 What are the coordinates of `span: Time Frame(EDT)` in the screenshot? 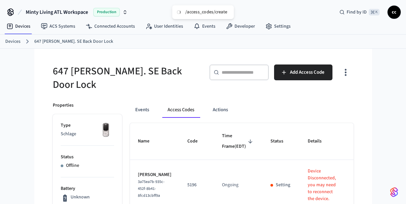 It's located at (238, 141).